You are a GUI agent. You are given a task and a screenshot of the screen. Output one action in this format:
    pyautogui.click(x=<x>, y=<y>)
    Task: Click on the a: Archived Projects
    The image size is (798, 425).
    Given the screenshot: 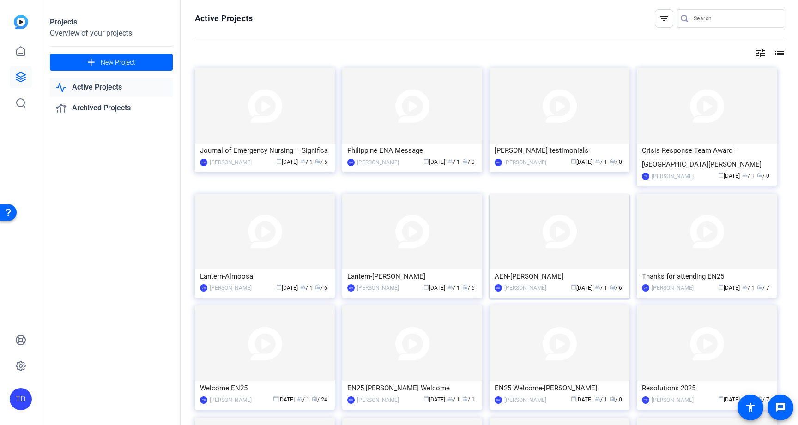 What is the action you would take?
    pyautogui.click(x=111, y=108)
    